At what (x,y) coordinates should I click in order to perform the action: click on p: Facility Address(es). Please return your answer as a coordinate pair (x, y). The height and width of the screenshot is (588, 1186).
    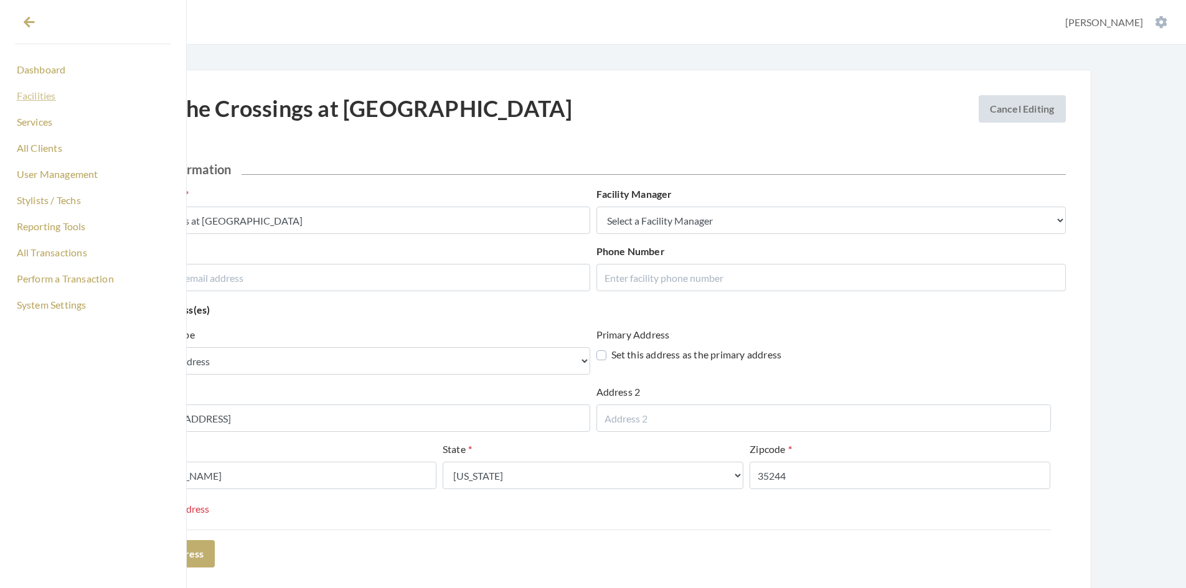
    Looking at the image, I should click on (593, 310).